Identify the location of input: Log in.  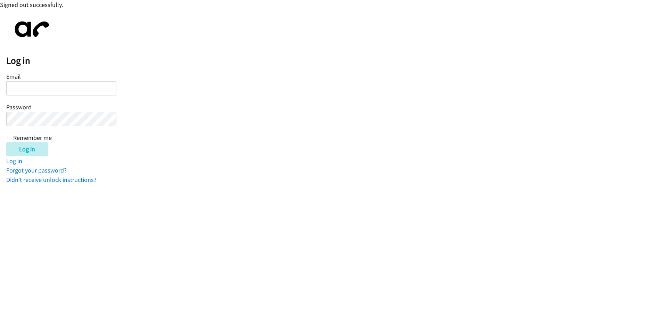
(27, 149).